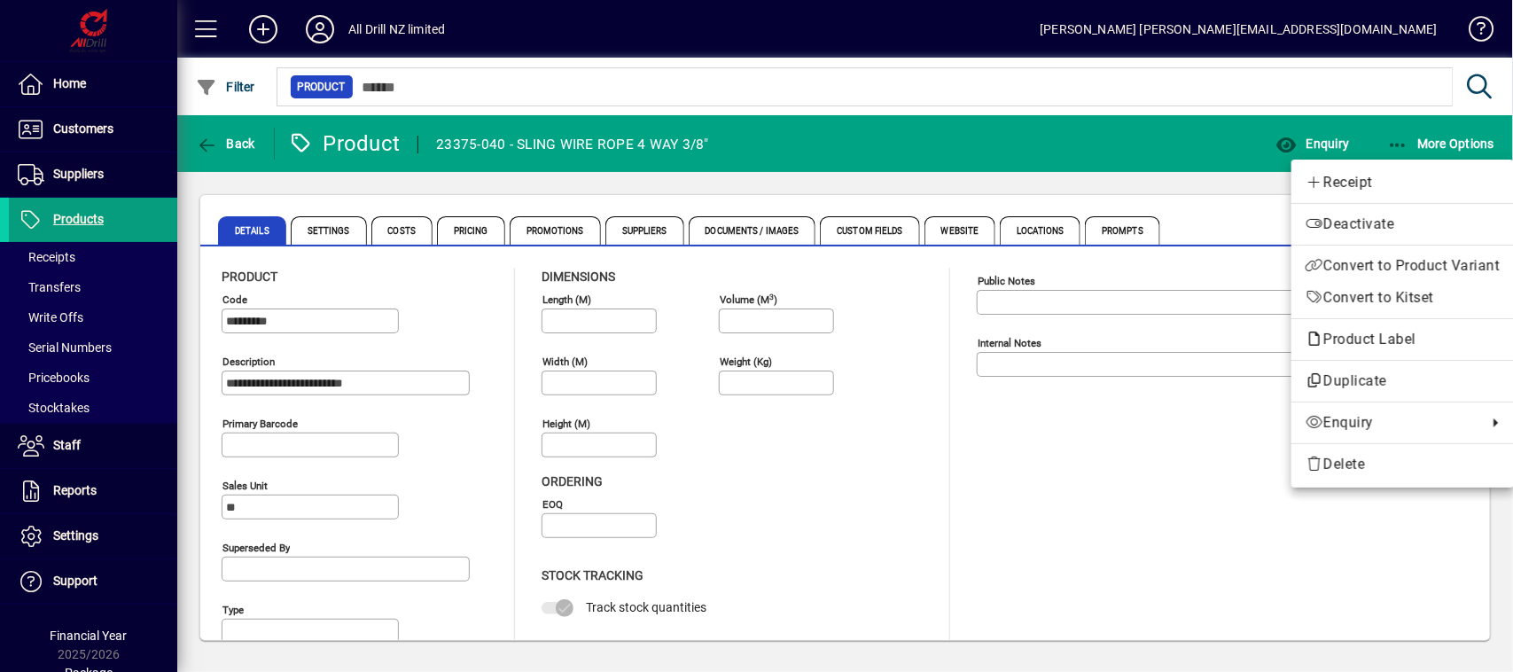 The width and height of the screenshot is (1513, 672). What do you see at coordinates (1402, 183) in the screenshot?
I see `span: Receipt` at bounding box center [1402, 183].